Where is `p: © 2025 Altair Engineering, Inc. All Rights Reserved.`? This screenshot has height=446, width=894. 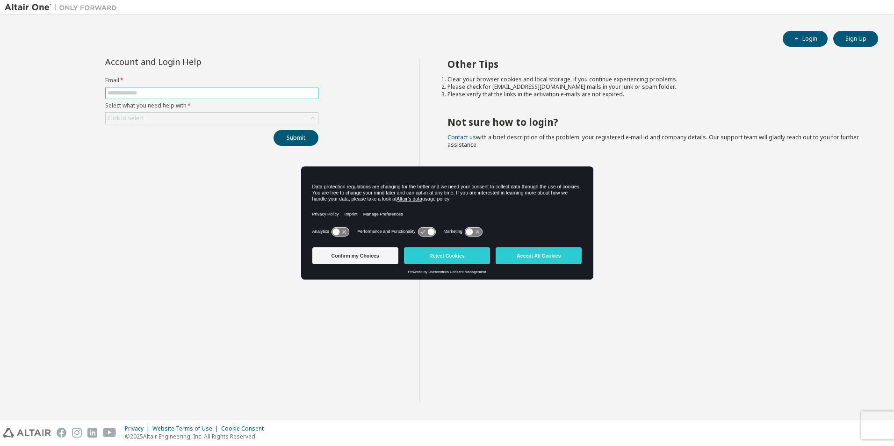
p: © 2025 Altair Engineering, Inc. All Rights Reserved. is located at coordinates (197, 436).